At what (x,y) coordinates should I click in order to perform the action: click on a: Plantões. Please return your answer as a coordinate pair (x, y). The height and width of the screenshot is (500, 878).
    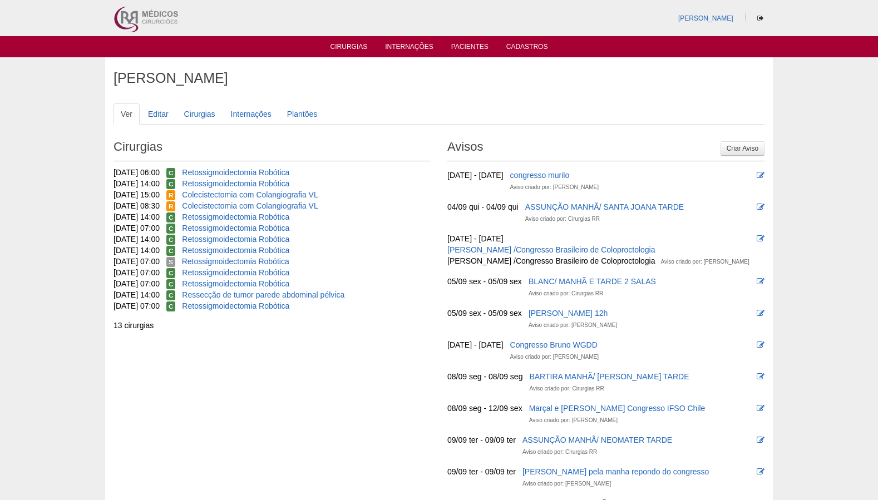
    Looking at the image, I should click on (302, 114).